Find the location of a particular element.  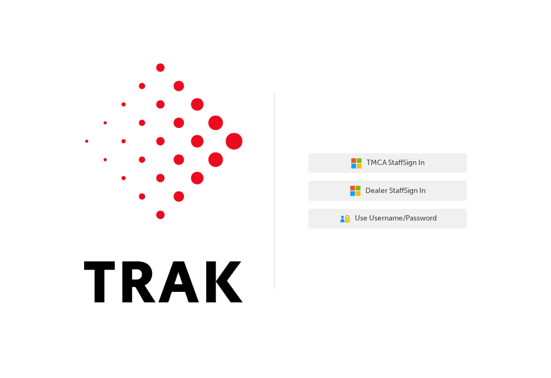

button: TMCA StaffSign In is located at coordinates (387, 163).